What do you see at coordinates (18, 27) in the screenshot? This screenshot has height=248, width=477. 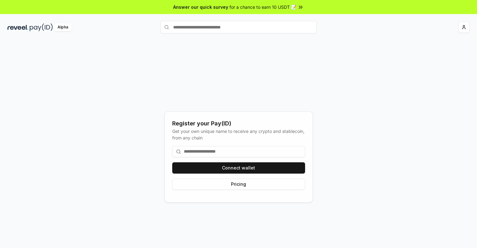 I see `img: reveel_dark` at bounding box center [18, 27].